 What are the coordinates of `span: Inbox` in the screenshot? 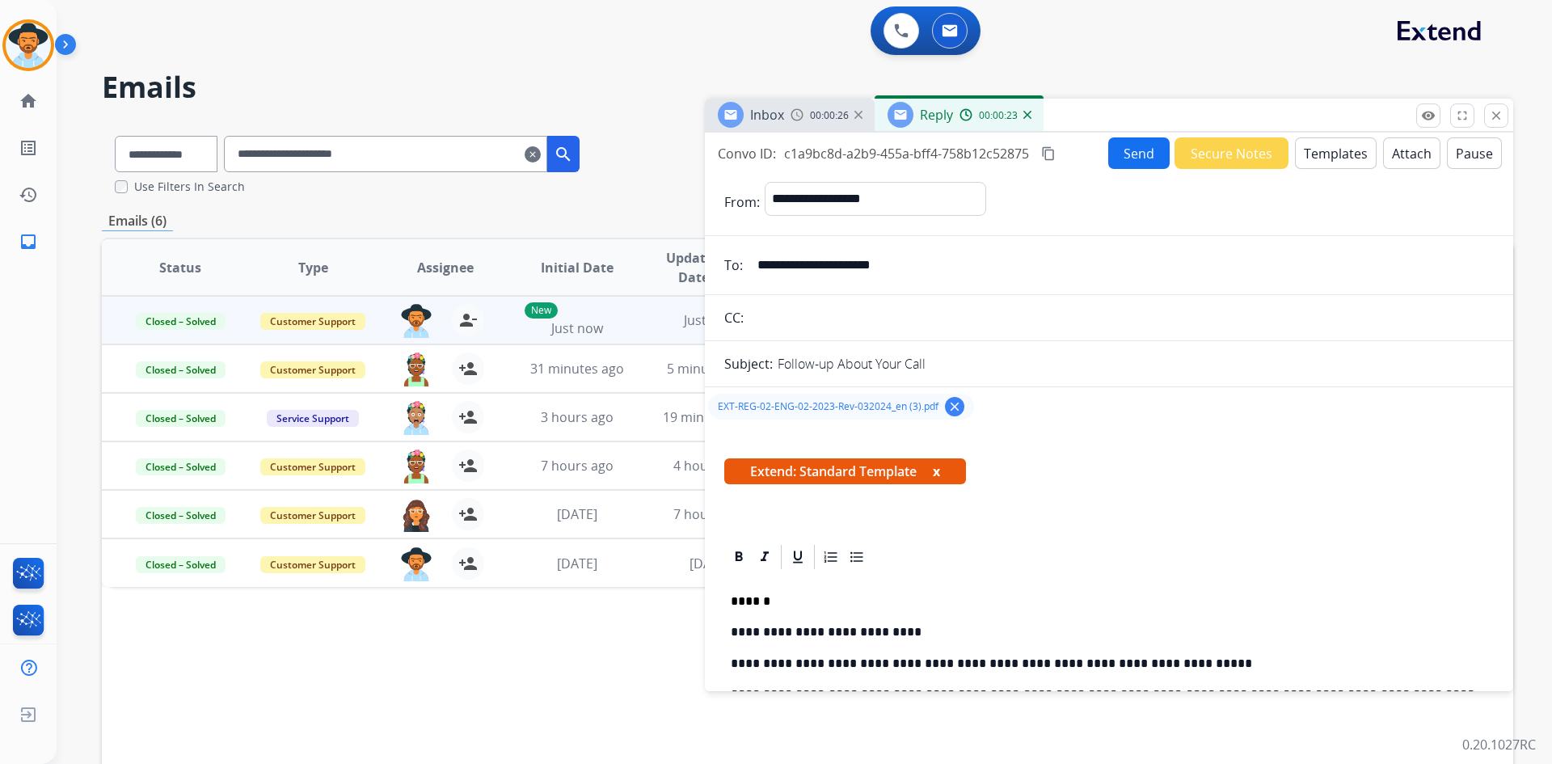 It's located at (767, 115).